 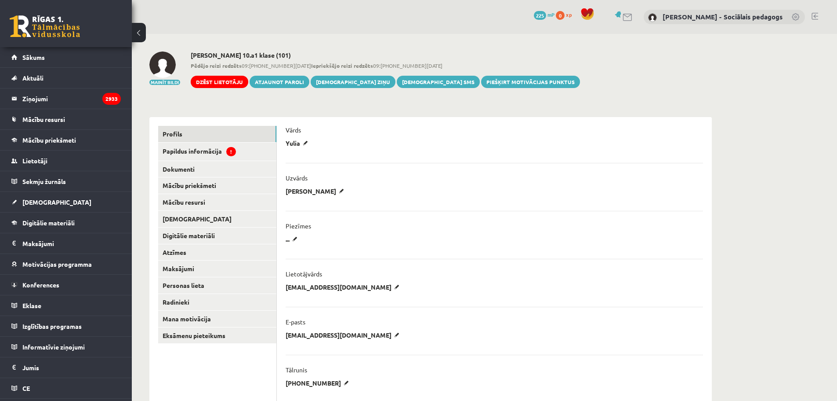 I want to click on a: Jumis, so click(x=66, y=367).